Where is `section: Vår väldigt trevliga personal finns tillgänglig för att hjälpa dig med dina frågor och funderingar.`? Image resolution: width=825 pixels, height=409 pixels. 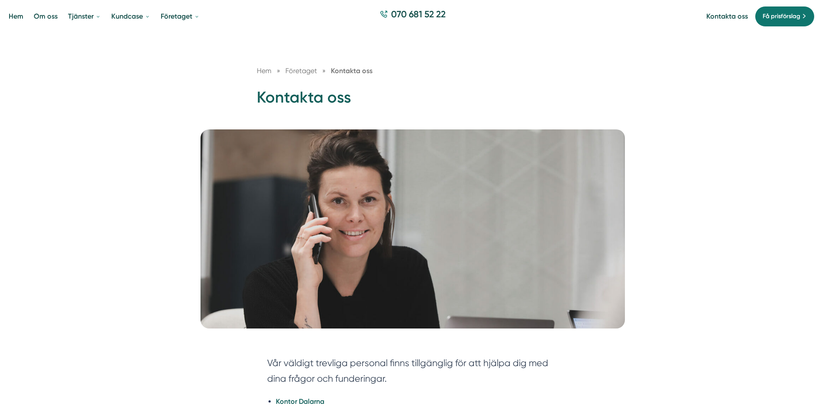 section: Vår väldigt trevliga personal finns tillgänglig för att hjälpa dig med dina frågor och funderingar. is located at coordinates (413, 373).